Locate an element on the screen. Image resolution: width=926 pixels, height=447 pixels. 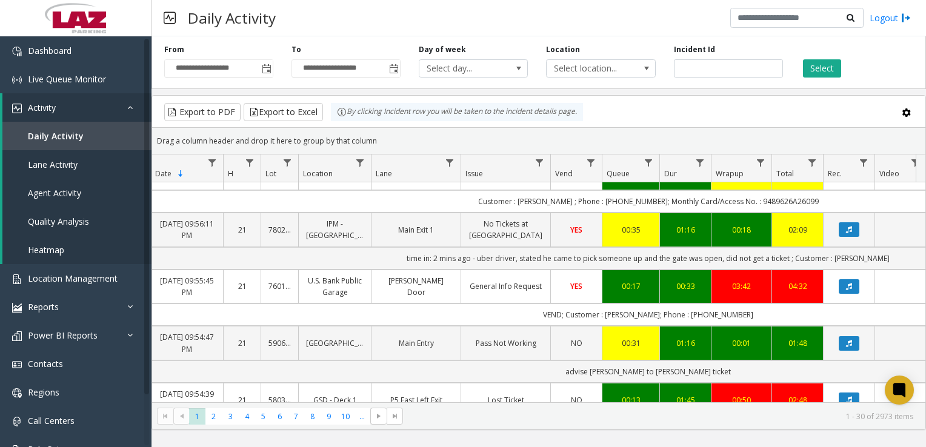
span: Reports is located at coordinates (43, 307).